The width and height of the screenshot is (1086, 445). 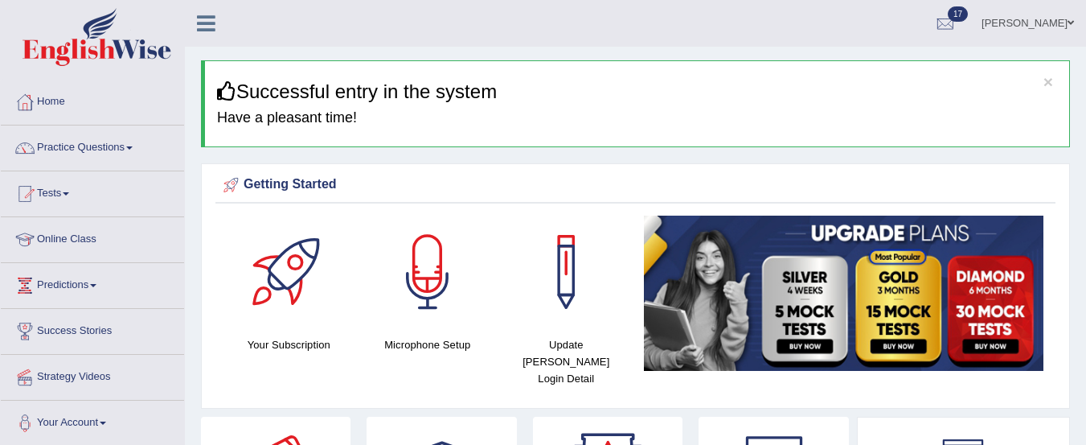 I want to click on a: Your Account, so click(x=92, y=421).